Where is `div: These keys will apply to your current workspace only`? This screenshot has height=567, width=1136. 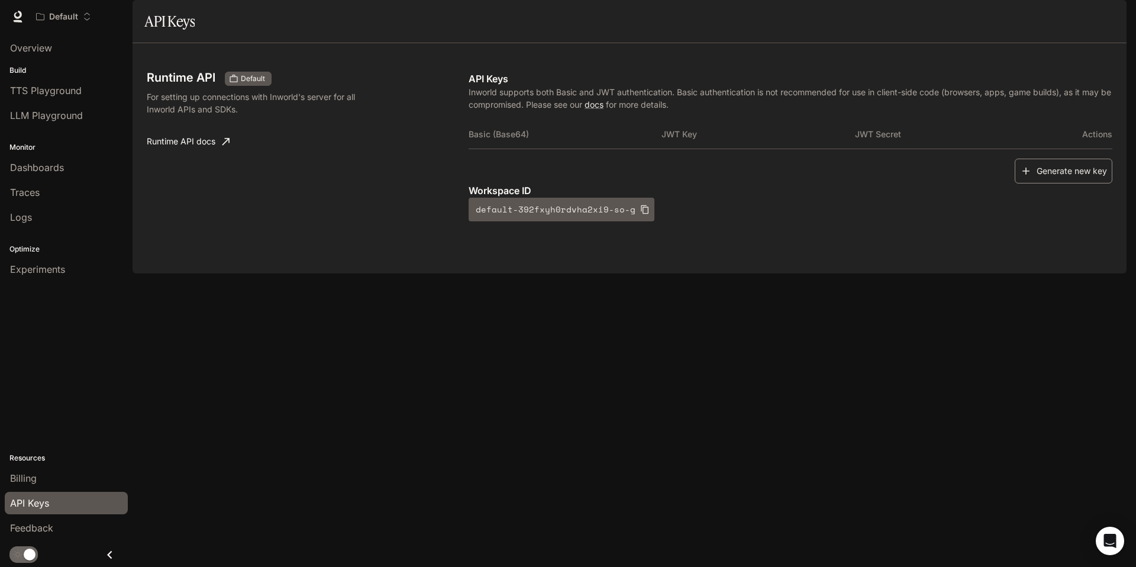
div: These keys will apply to your current workspace only is located at coordinates (248, 79).